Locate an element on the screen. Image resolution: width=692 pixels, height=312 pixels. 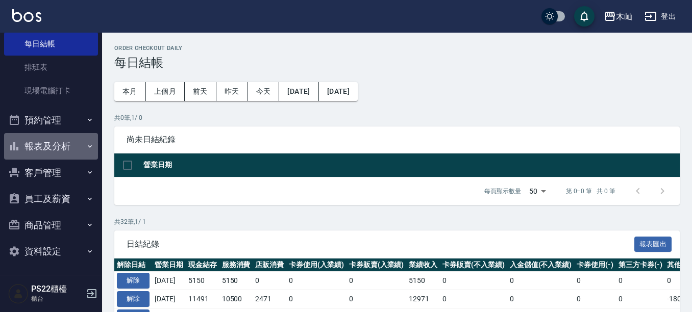
button: 報表匯出 is located at coordinates (653, 244).